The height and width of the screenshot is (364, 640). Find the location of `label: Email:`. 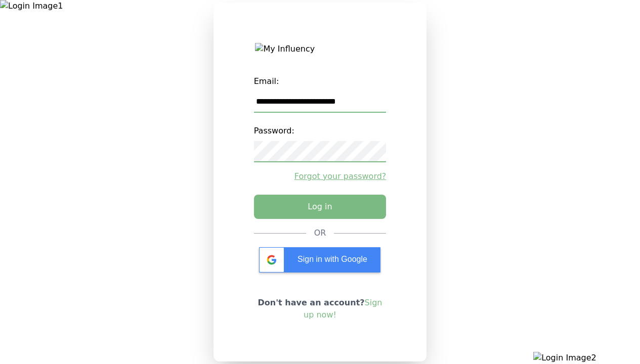

label: Email: is located at coordinates (320, 81).